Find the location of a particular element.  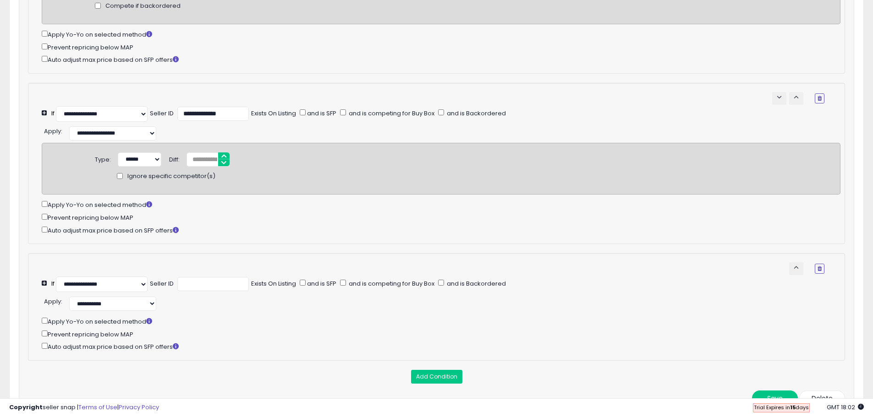

button: Add Condition is located at coordinates (437, 377).